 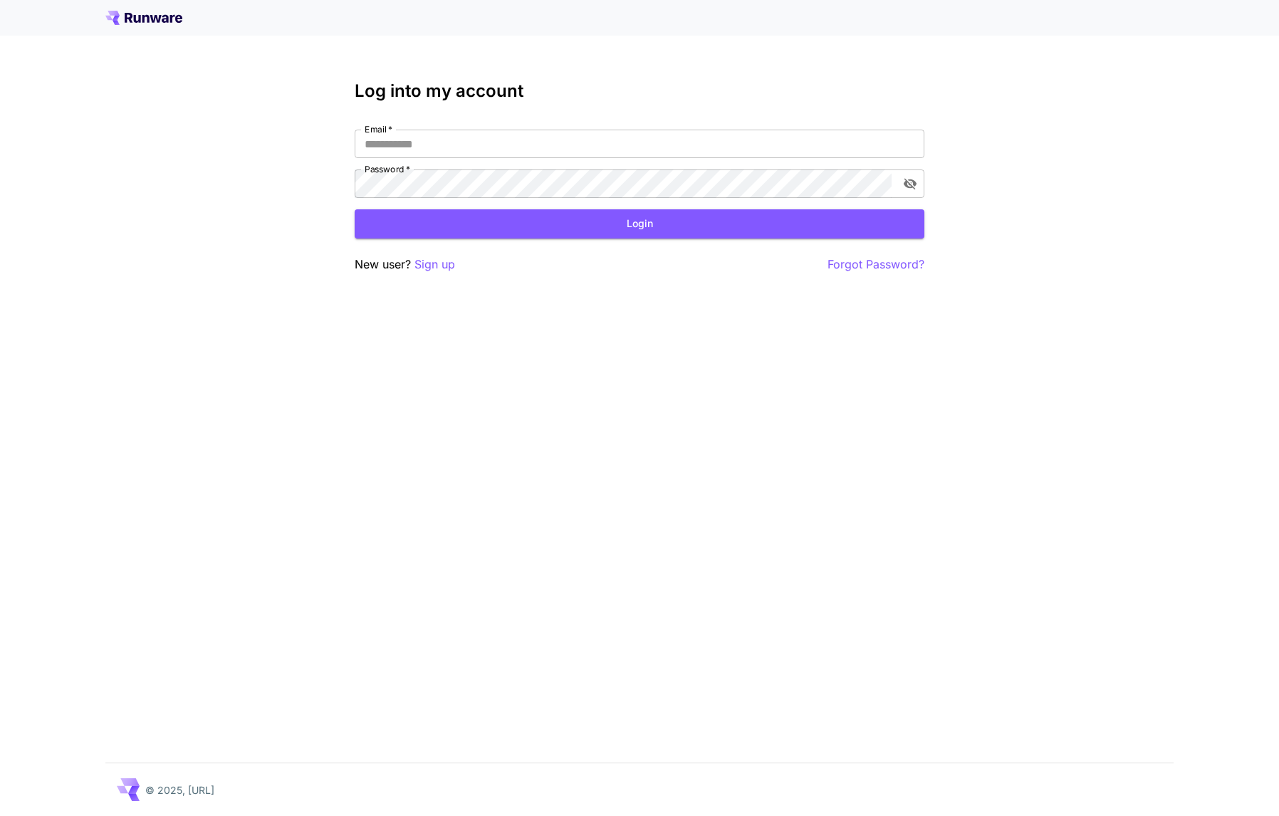 What do you see at coordinates (910, 184) in the screenshot?
I see `button: toggle password visibility` at bounding box center [910, 184].